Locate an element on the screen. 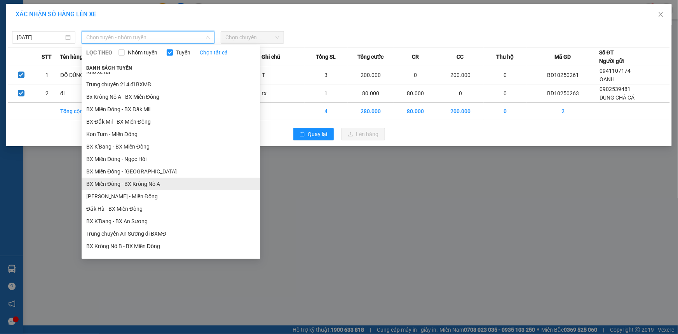 This screenshot has width=678, height=334. button: rollbackQuay lại is located at coordinates (313, 134).